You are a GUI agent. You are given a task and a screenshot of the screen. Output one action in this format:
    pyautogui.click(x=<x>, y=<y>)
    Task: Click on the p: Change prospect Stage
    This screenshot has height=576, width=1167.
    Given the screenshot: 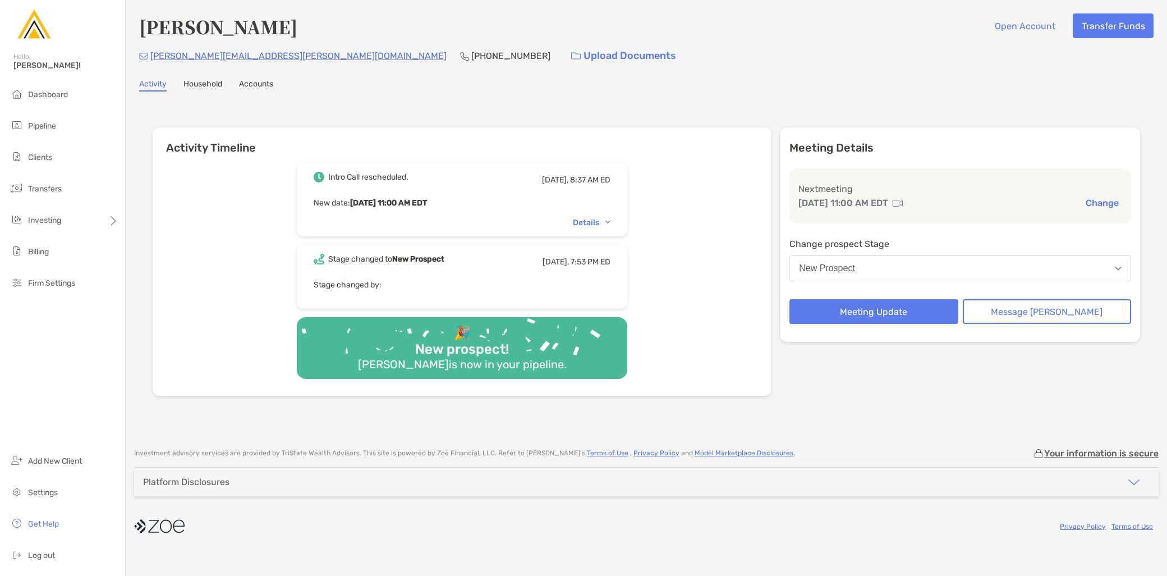 What is the action you would take?
    pyautogui.click(x=960, y=244)
    